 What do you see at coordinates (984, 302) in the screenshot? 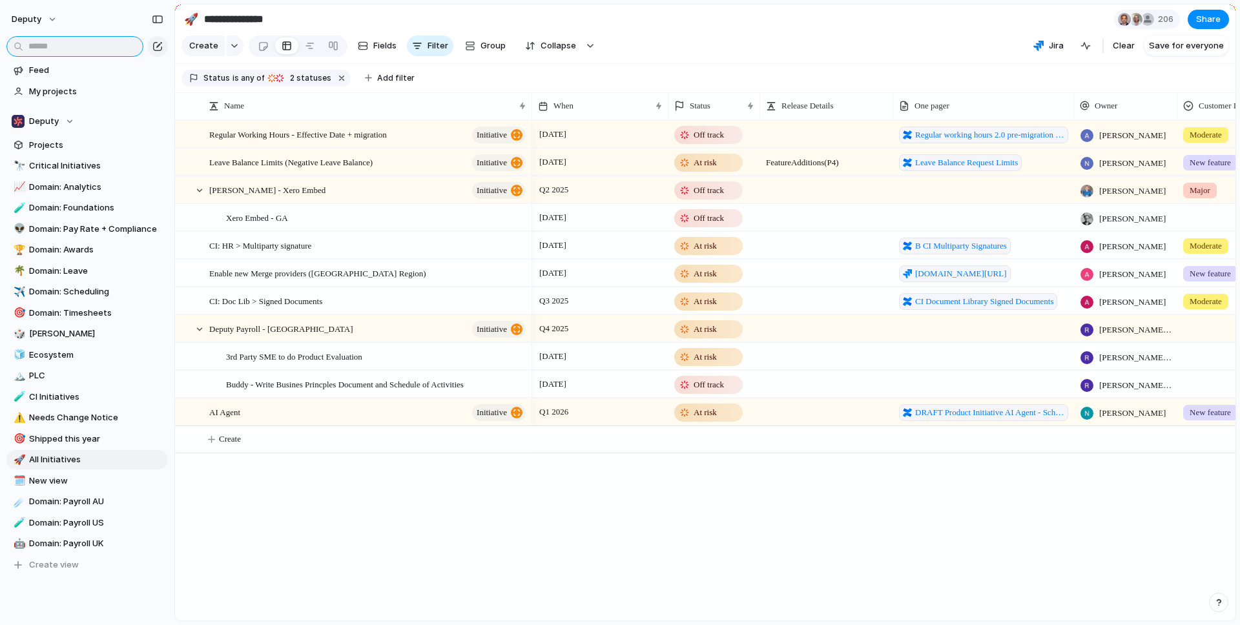
I see `span: CI Document Library Signed Documents` at bounding box center [984, 302].